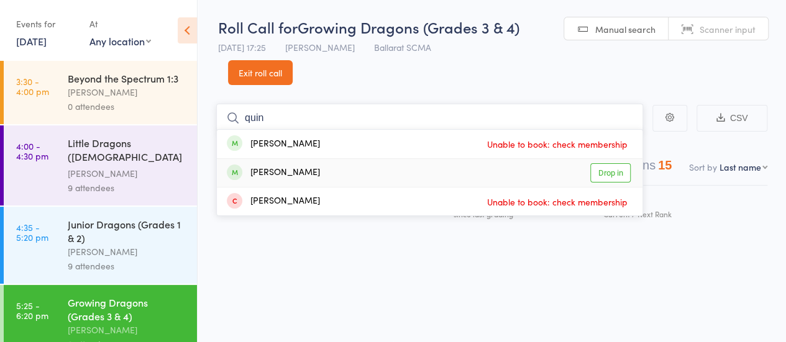 The width and height of the screenshot is (786, 342). What do you see at coordinates (260, 73) in the screenshot?
I see `a: Exit roll call` at bounding box center [260, 73].